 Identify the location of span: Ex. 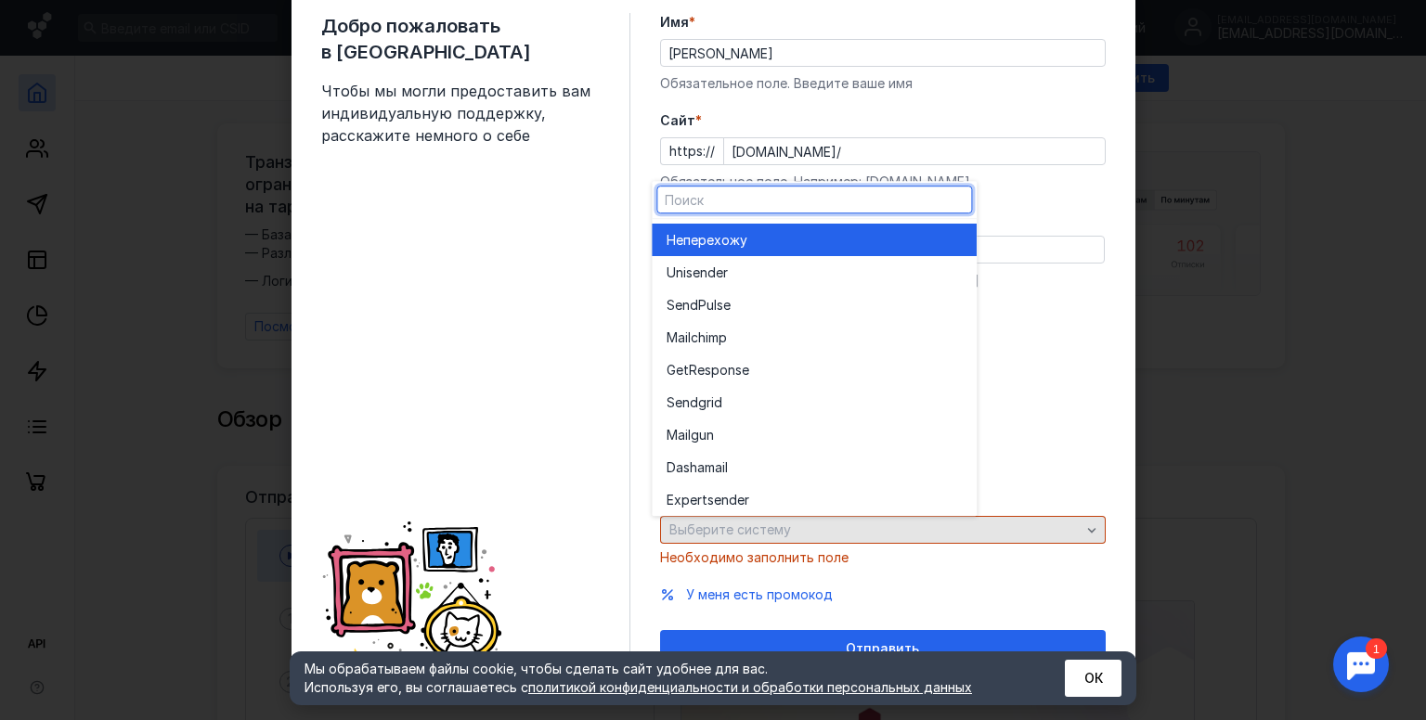
(674, 500).